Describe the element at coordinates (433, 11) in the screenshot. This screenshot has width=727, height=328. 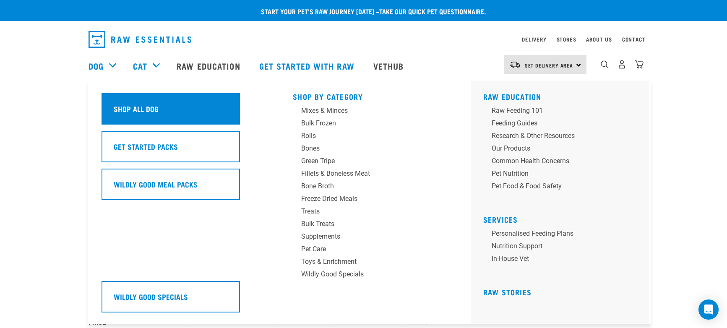
I see `a: take our quick pet questionnaire.` at that location.